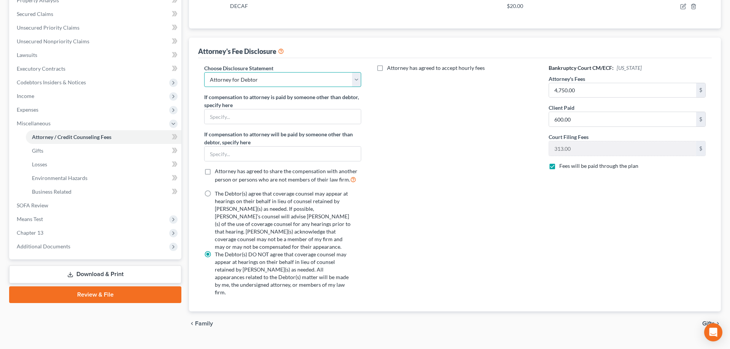 This screenshot has width=730, height=349. I want to click on span: $20.00, so click(515, 6).